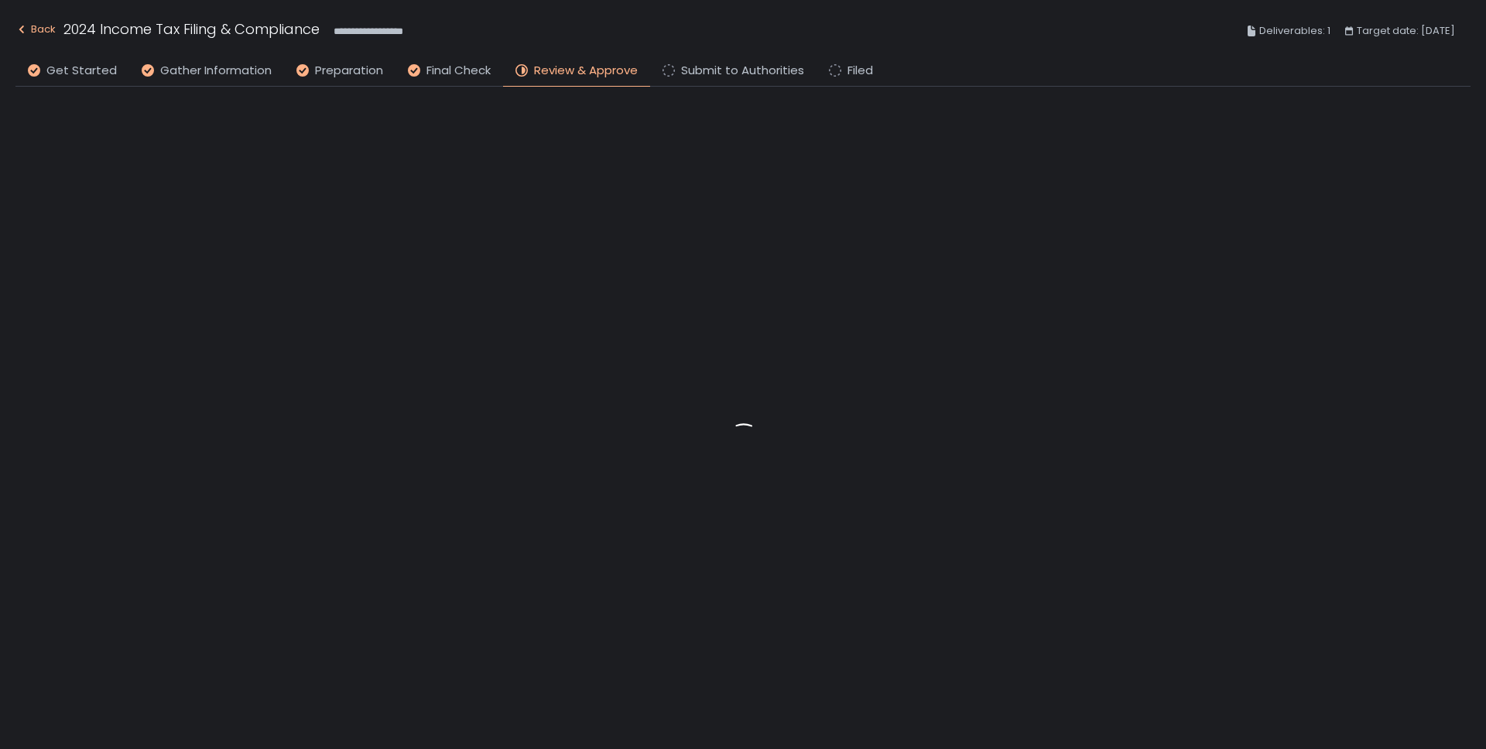  Describe the element at coordinates (458, 70) in the screenshot. I see `span: Final Check` at that location.